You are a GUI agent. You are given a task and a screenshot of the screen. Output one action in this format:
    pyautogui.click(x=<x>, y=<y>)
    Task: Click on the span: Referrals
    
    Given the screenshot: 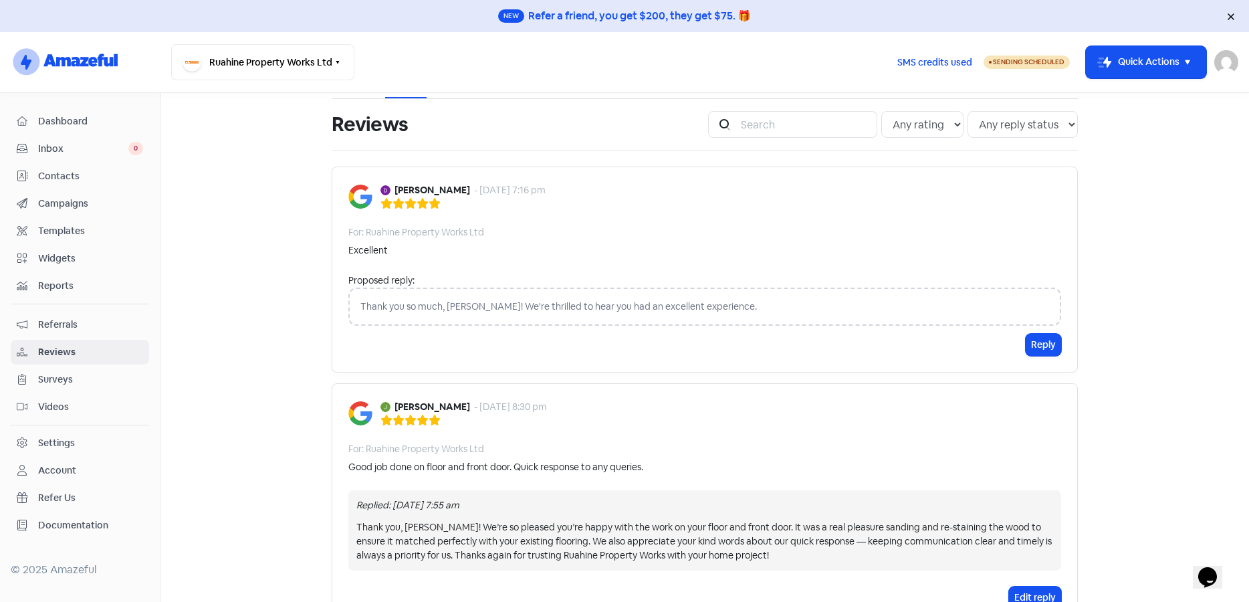 What is the action you would take?
    pyautogui.click(x=90, y=324)
    